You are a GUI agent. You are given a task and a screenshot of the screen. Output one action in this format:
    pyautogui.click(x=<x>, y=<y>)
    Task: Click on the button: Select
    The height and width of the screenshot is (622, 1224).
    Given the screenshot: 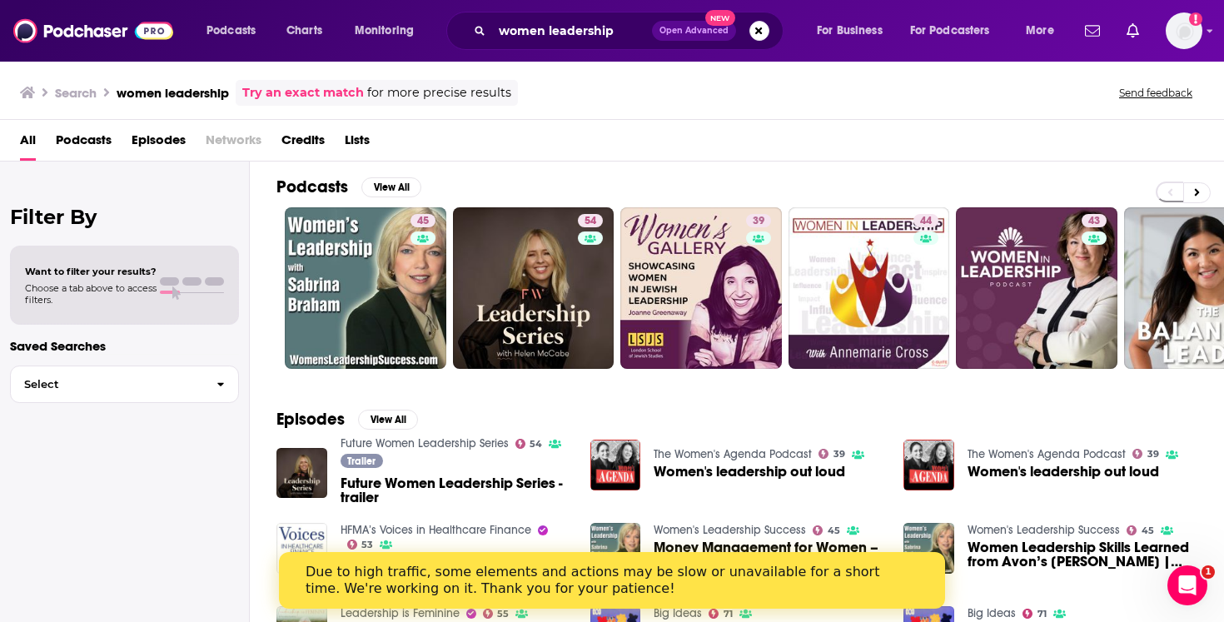 What is the action you would take?
    pyautogui.click(x=124, y=384)
    